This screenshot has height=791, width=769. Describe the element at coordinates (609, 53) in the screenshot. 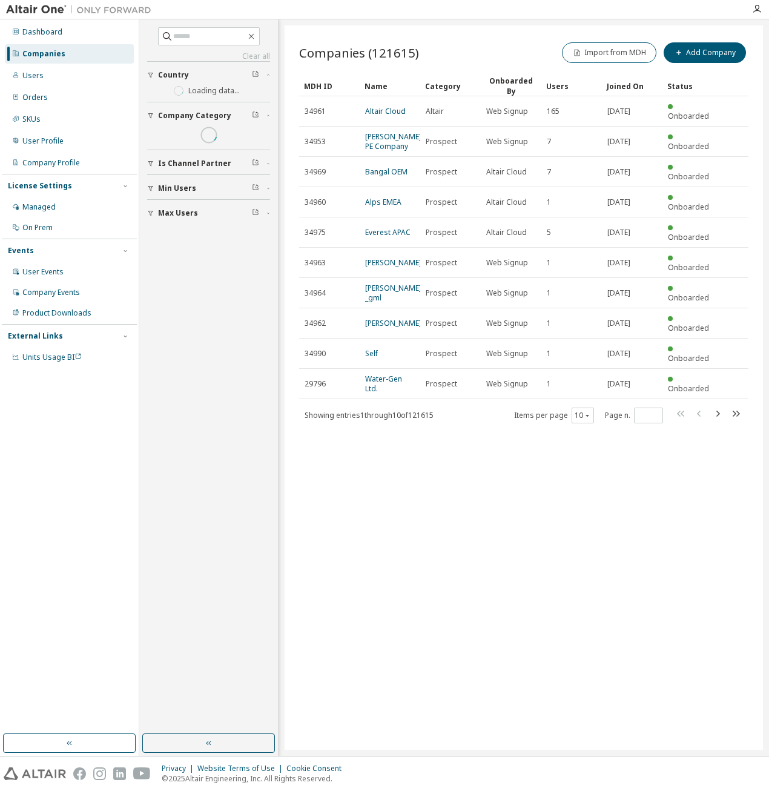

I see `button: Import from MDH` at that location.